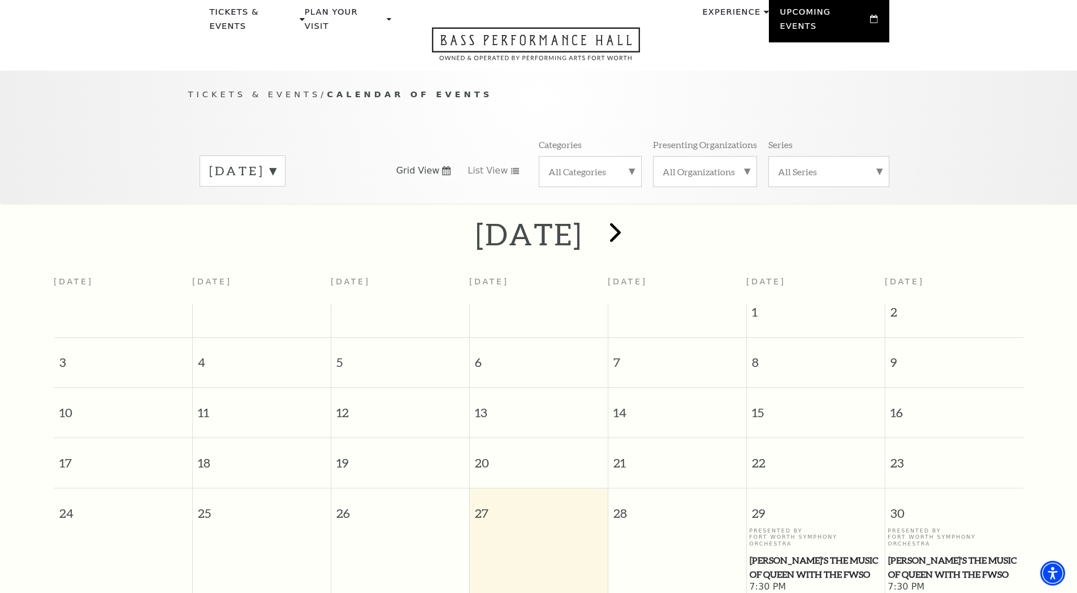 Image resolution: width=1077 pixels, height=593 pixels. I want to click on span: 16, so click(954, 407).